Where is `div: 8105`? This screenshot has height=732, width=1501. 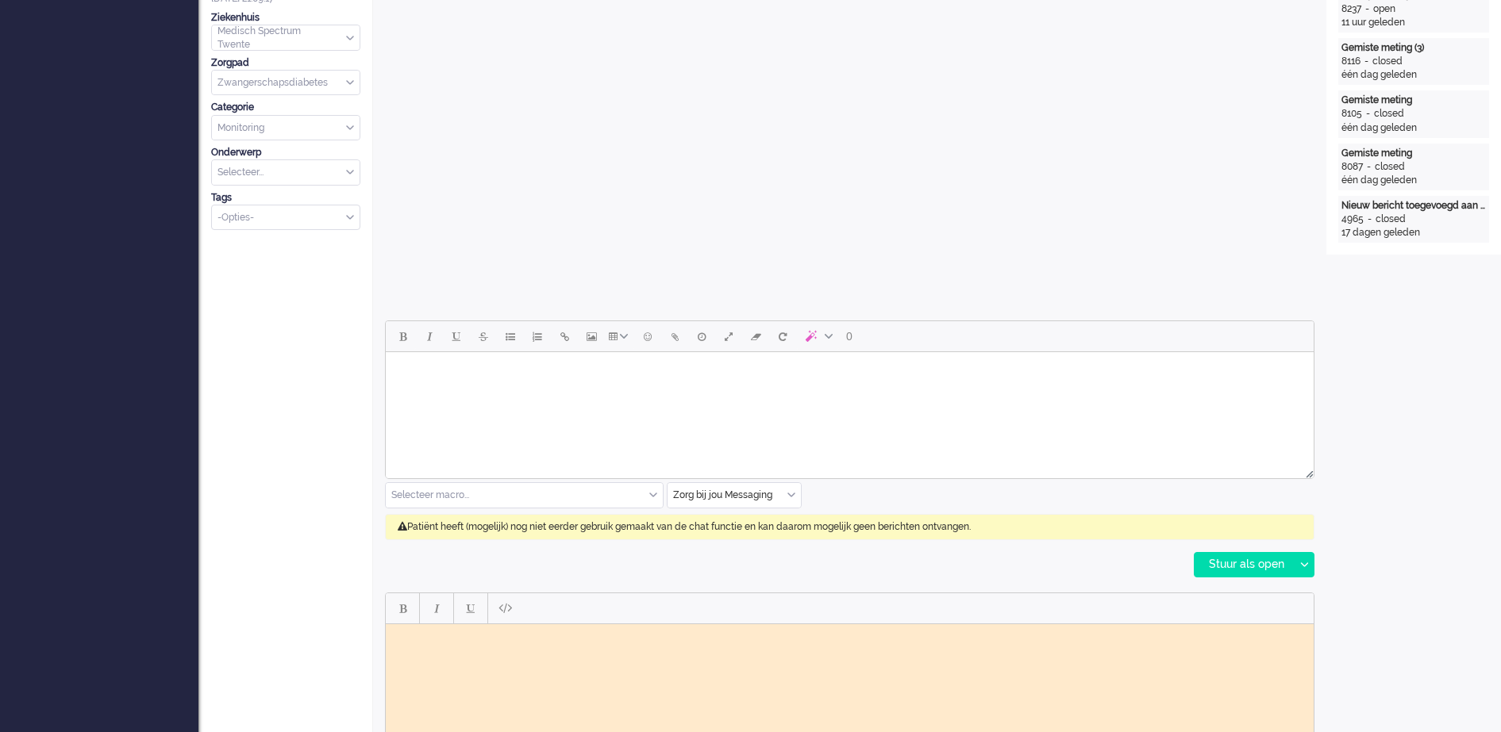 div: 8105 is located at coordinates (1351, 113).